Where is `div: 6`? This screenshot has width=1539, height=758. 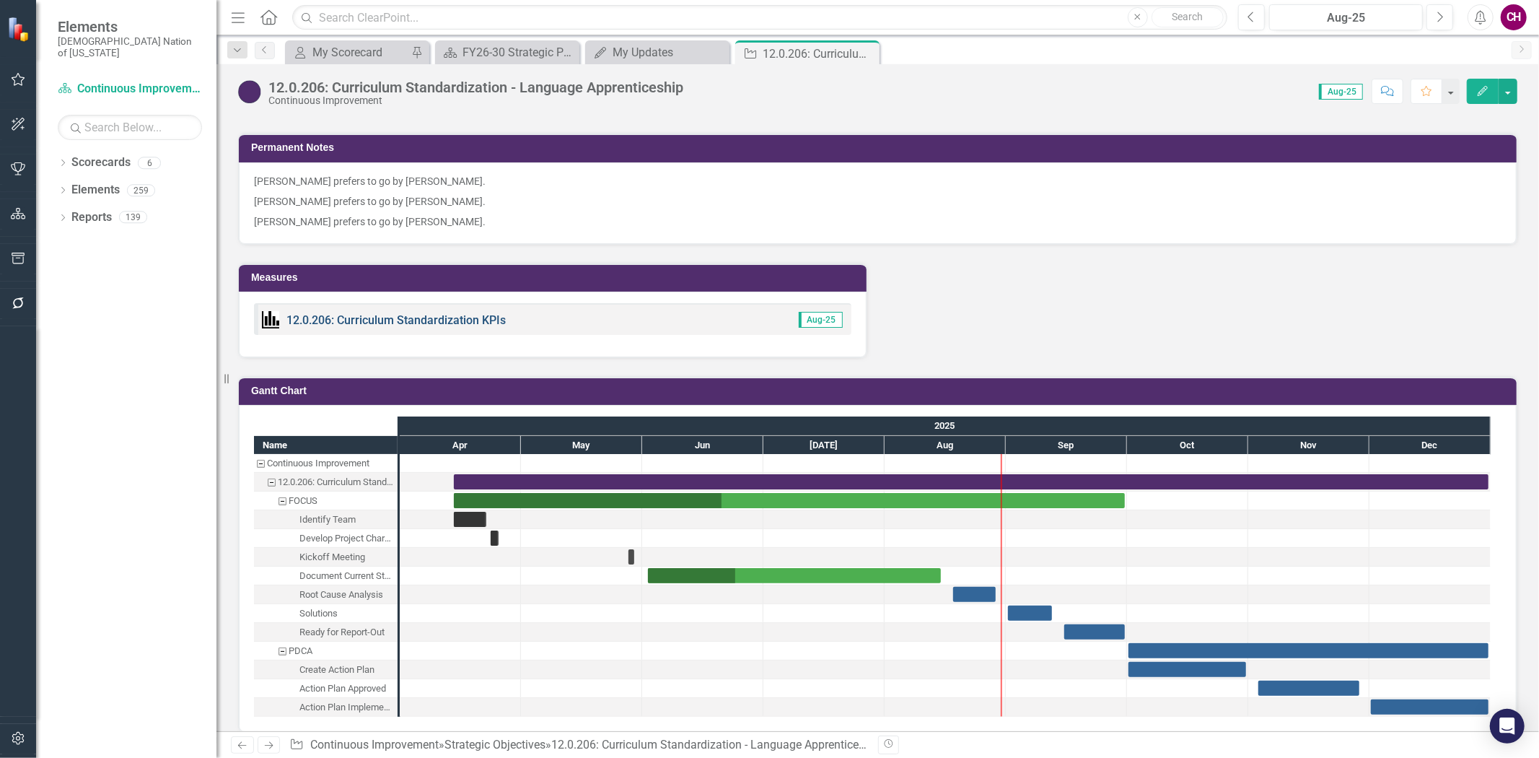
div: 6 is located at coordinates (149, 162).